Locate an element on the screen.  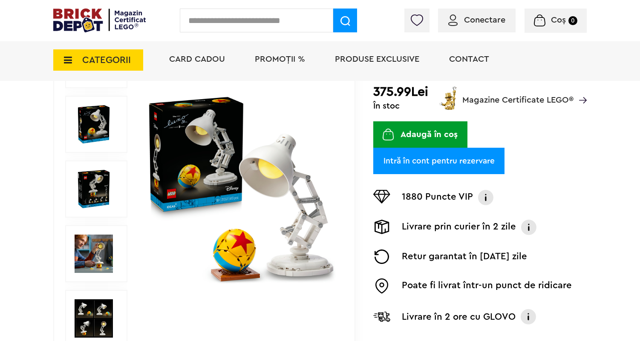
span: PROMOȚII % is located at coordinates (280, 59).